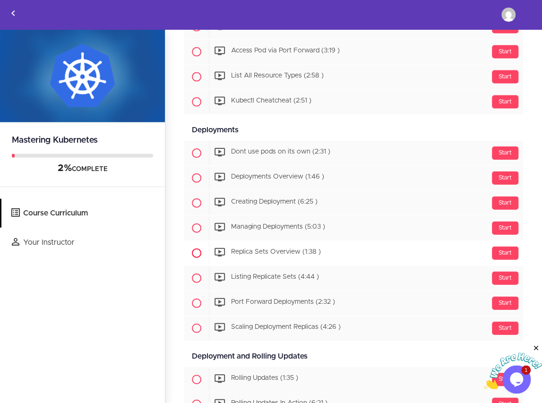  Describe the element at coordinates (276, 252) in the screenshot. I see `span: Replica Sets Overview (1:38 )` at that location.